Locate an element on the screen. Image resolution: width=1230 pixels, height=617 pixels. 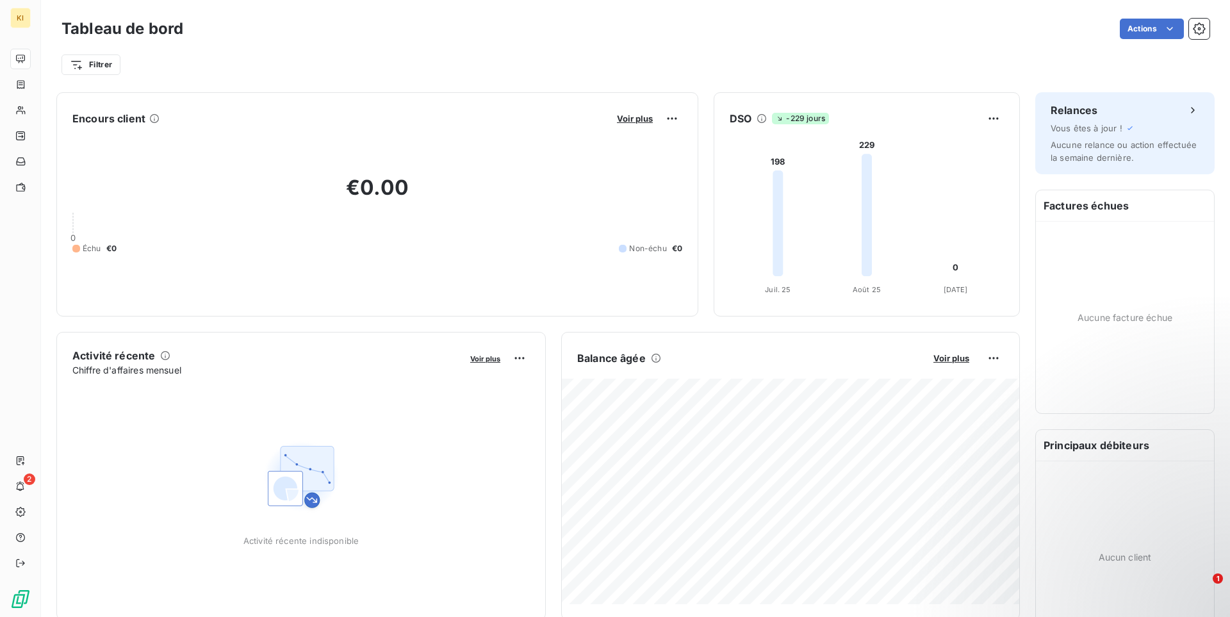
h6: Balance âgée is located at coordinates (611, 358).